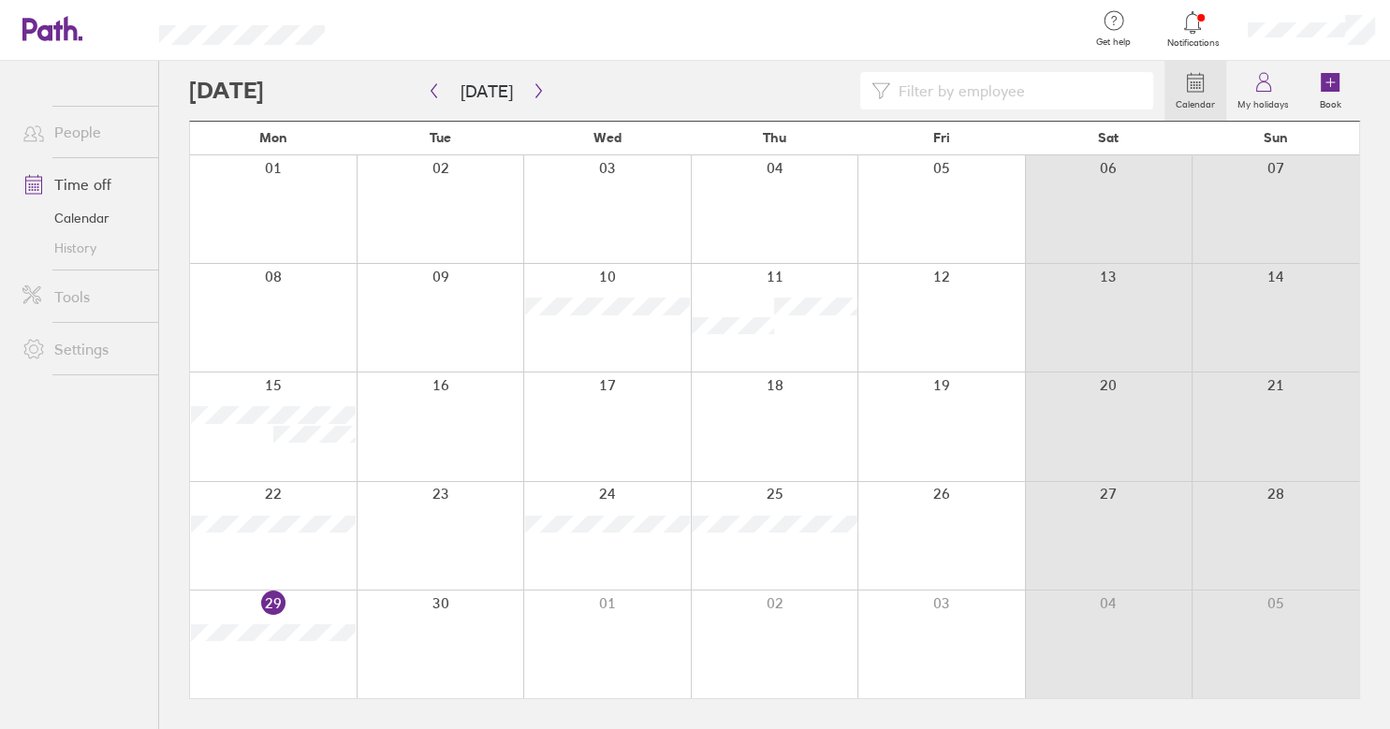  What do you see at coordinates (774, 138) in the screenshot?
I see `span: Thu` at bounding box center [774, 138].